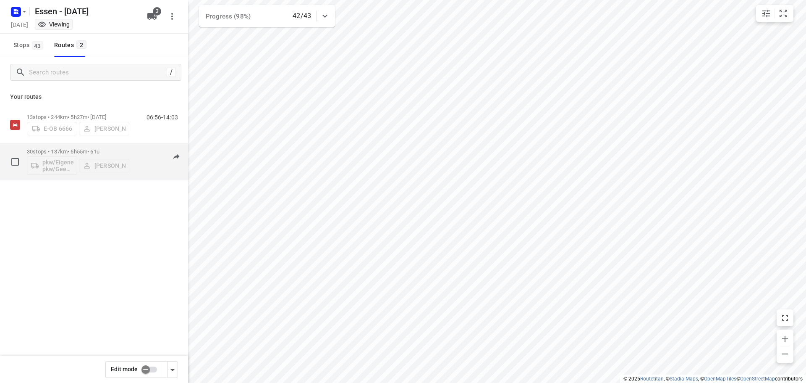  What do you see at coordinates (94, 97) in the screenshot?
I see `p: Your routes` at bounding box center [94, 97].